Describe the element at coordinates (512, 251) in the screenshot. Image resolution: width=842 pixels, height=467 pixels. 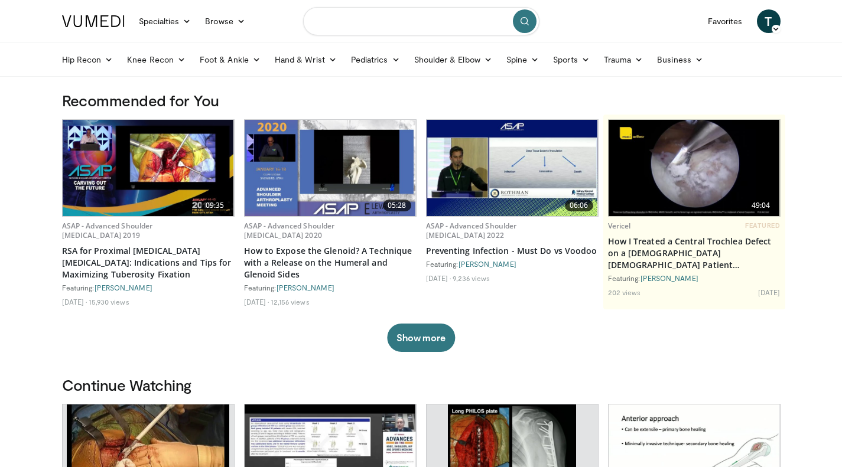
I see `a: Preventing Infection - Must Do vs Voodoo` at that location.